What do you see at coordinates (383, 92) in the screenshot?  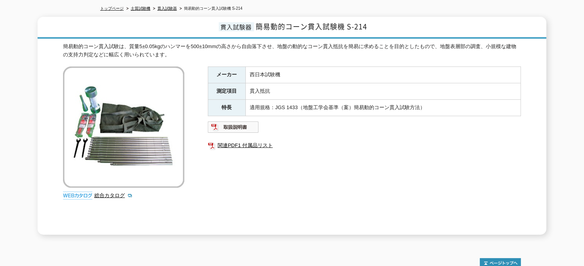 I see `td: 貫入抵抗` at bounding box center [383, 92].